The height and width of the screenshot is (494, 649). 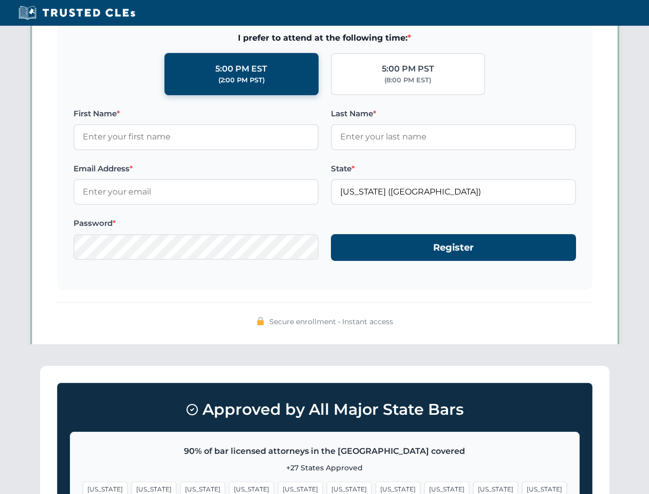 What do you see at coordinates (77, 13) in the screenshot?
I see `img: Trusted CLEs` at bounding box center [77, 13].